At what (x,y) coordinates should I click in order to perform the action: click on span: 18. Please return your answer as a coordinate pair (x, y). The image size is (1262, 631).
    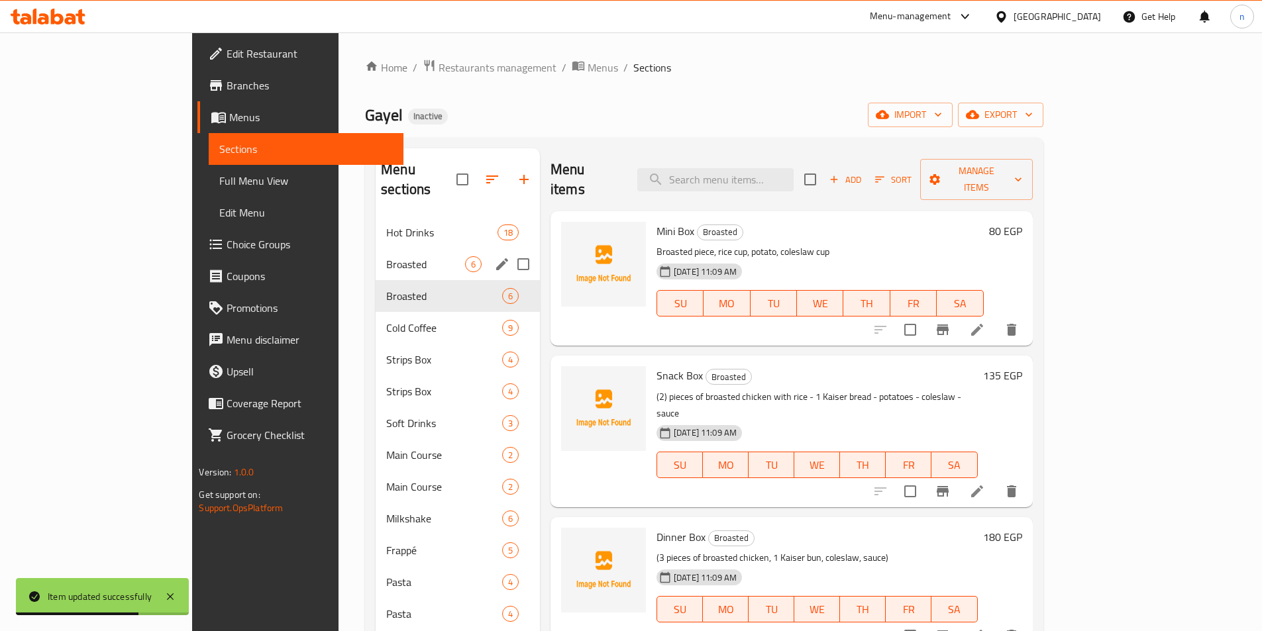
    Looking at the image, I should click on (508, 233).